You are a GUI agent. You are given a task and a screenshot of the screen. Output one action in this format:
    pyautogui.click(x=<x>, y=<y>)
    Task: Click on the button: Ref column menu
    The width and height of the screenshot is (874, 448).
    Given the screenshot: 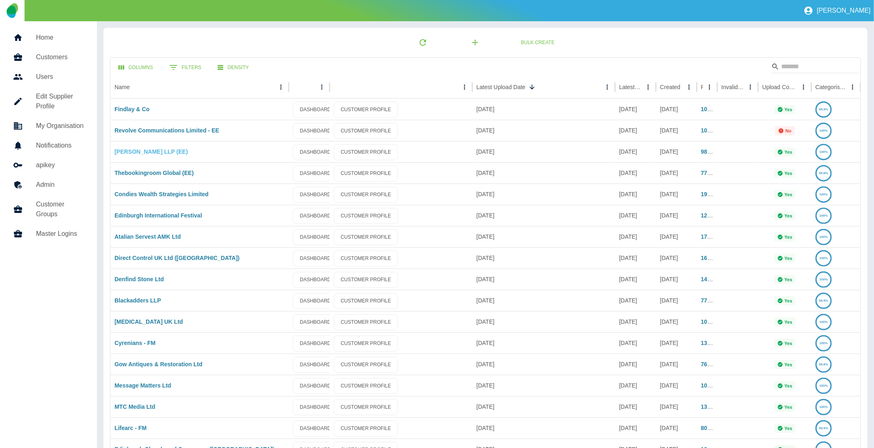 What is the action you would take?
    pyautogui.click(x=709, y=87)
    